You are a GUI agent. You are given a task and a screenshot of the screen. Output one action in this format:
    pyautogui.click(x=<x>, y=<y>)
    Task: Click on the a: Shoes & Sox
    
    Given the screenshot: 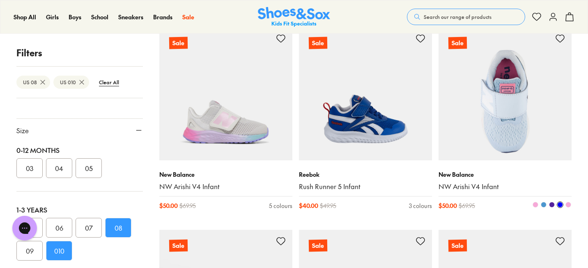 What is the action you would take?
    pyautogui.click(x=294, y=17)
    